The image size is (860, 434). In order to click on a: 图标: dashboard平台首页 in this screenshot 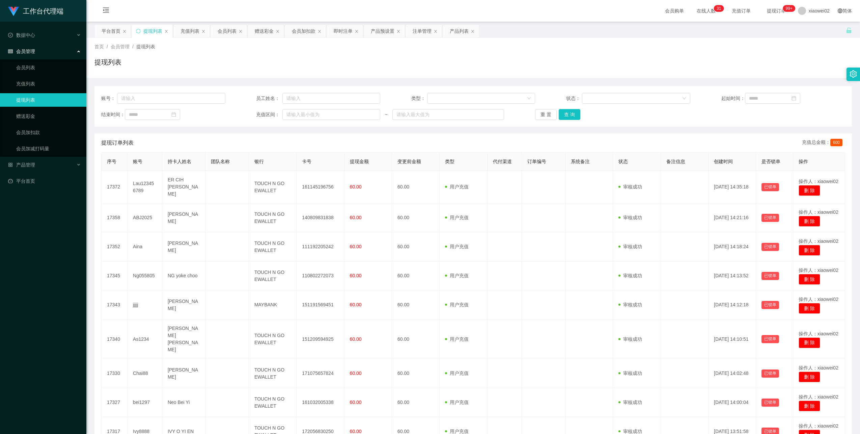, I will do `click(45, 181)`.